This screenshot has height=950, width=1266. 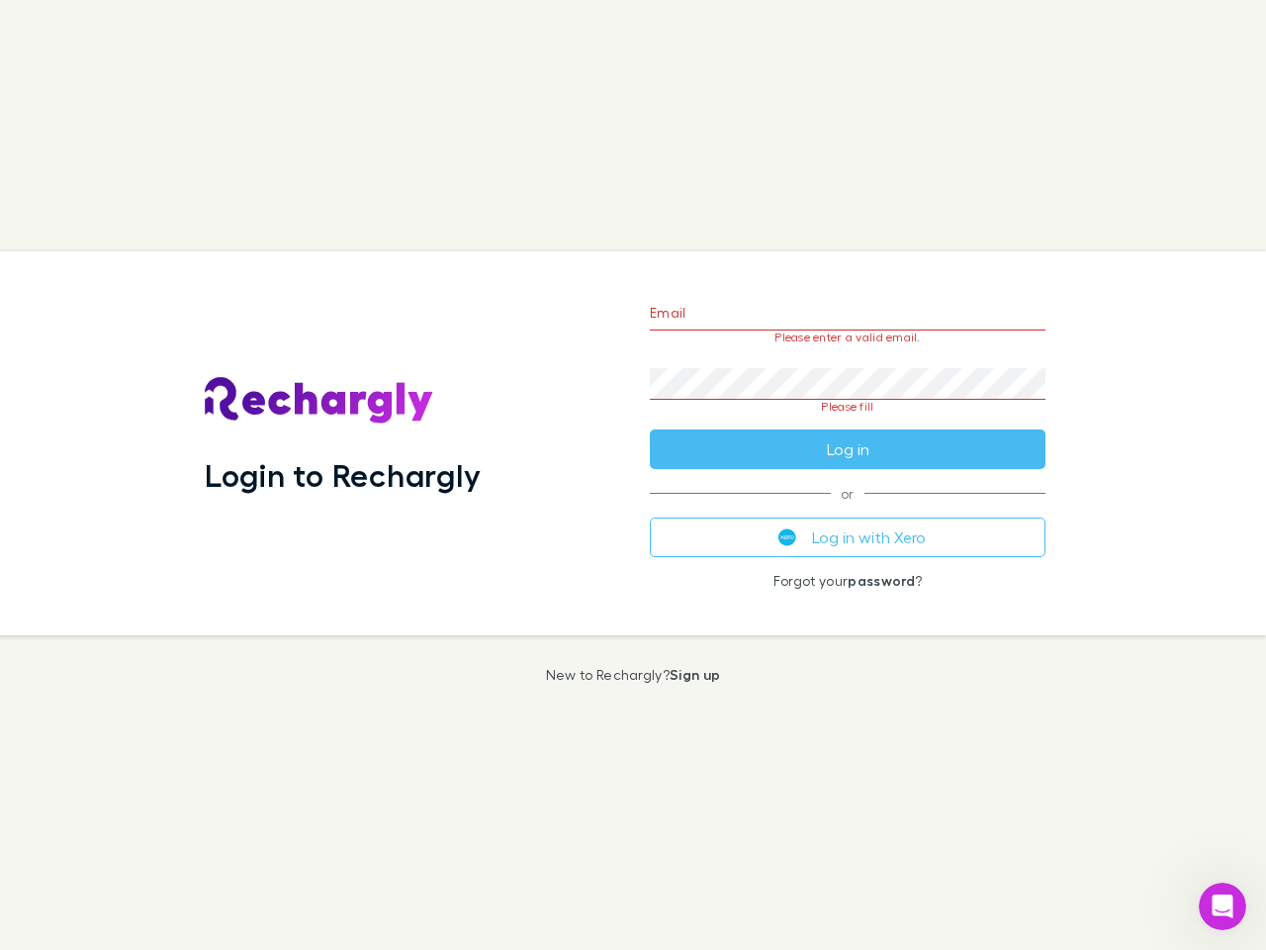 What do you see at coordinates (881, 580) in the screenshot?
I see `a: password` at bounding box center [881, 580].